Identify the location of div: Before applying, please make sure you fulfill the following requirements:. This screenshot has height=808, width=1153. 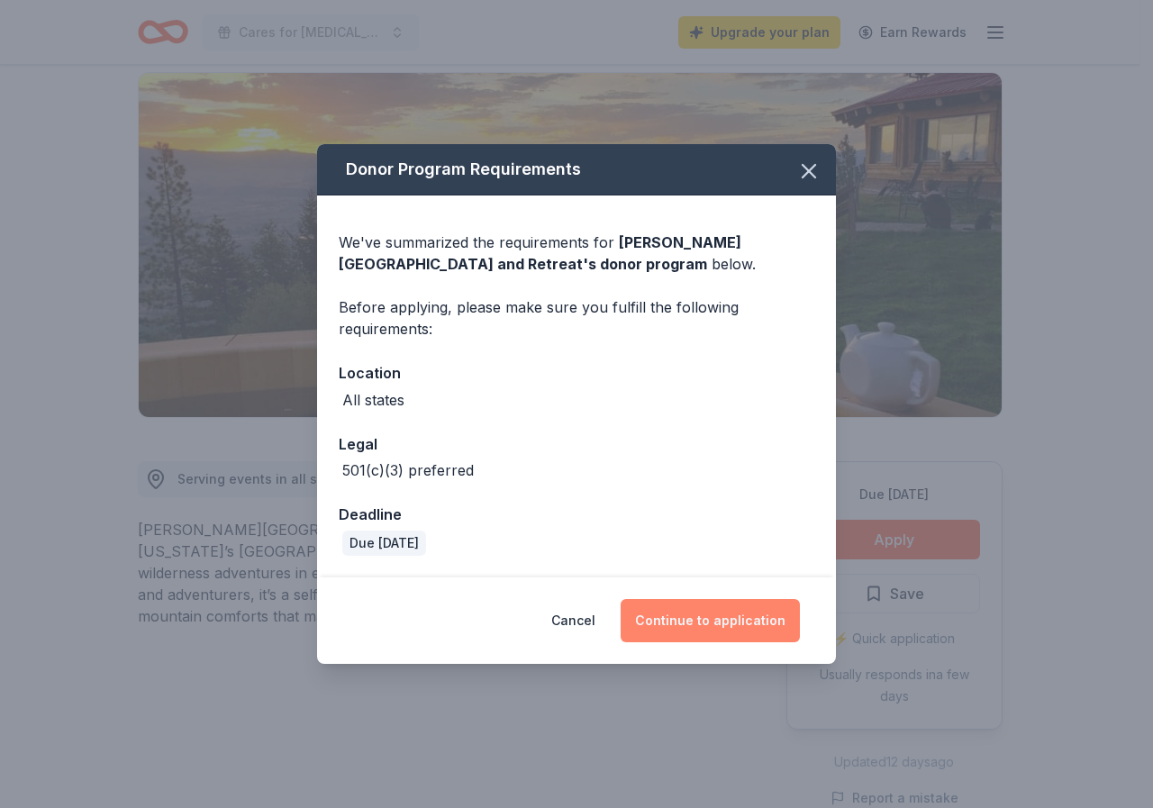
(576, 318).